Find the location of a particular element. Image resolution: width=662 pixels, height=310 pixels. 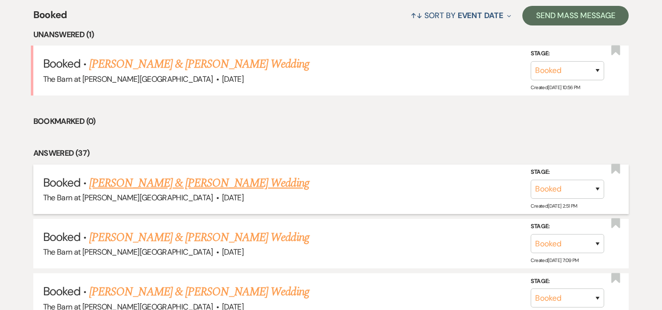

span: Event Date is located at coordinates (480, 15).